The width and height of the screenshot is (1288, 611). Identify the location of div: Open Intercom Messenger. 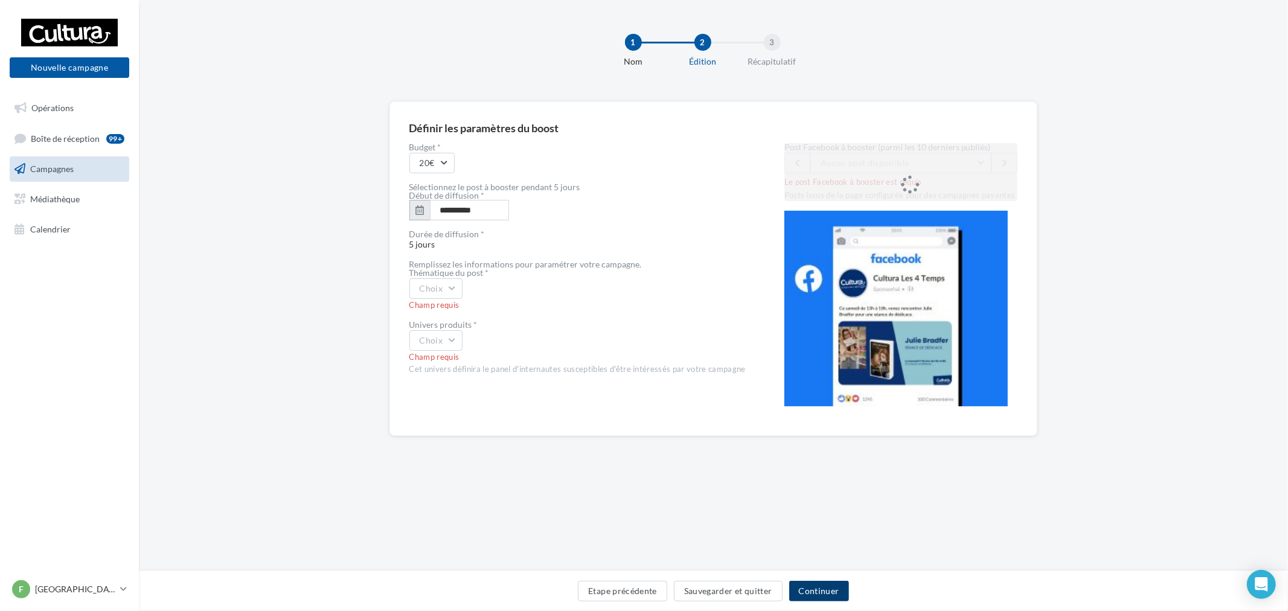
(1262, 585).